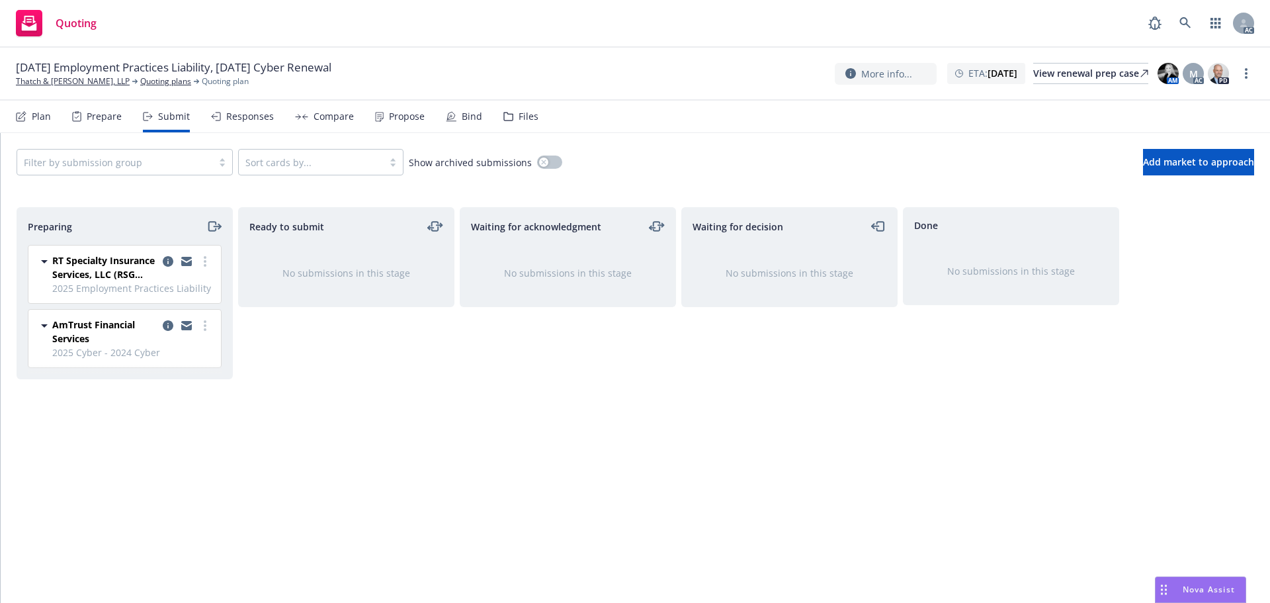  Describe the element at coordinates (1091, 73) in the screenshot. I see `div: View renewal prep case` at that location.